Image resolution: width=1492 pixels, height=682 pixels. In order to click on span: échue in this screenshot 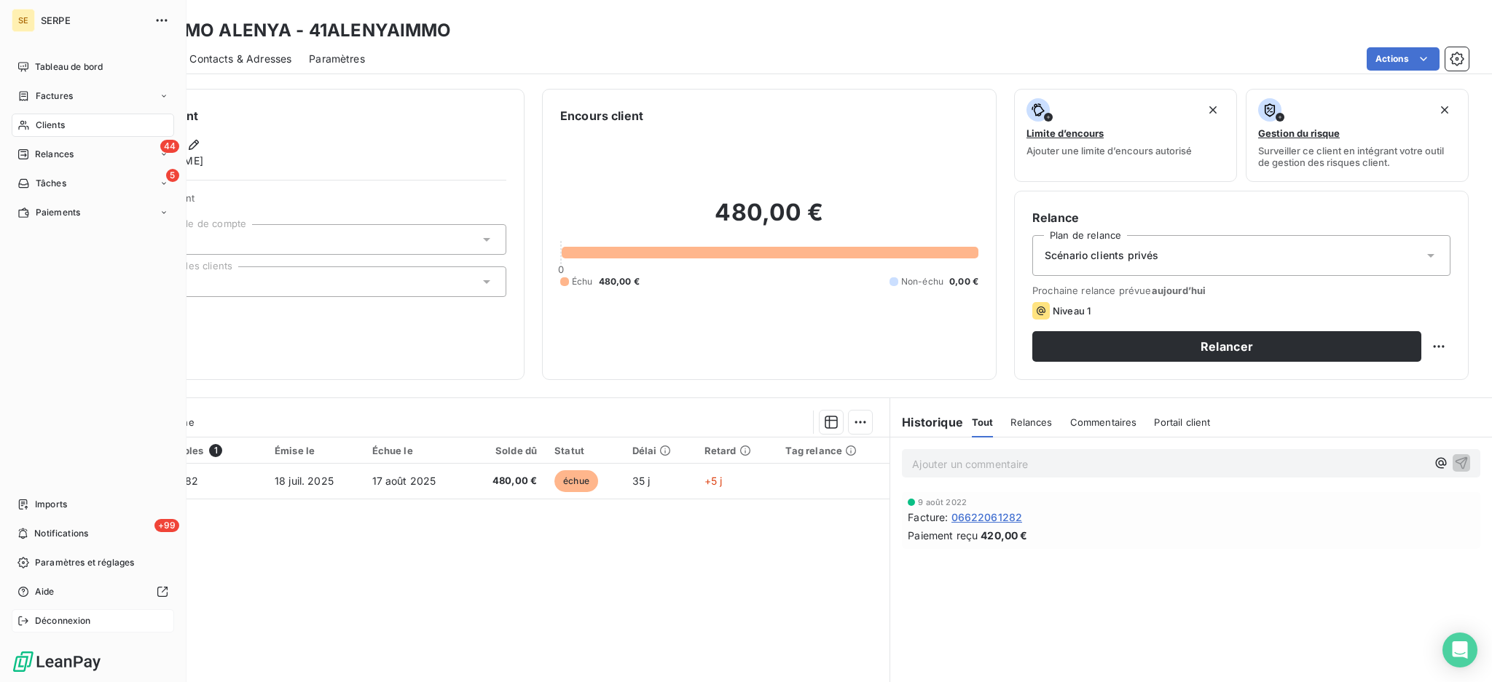, I will do `click(576, 481)`.